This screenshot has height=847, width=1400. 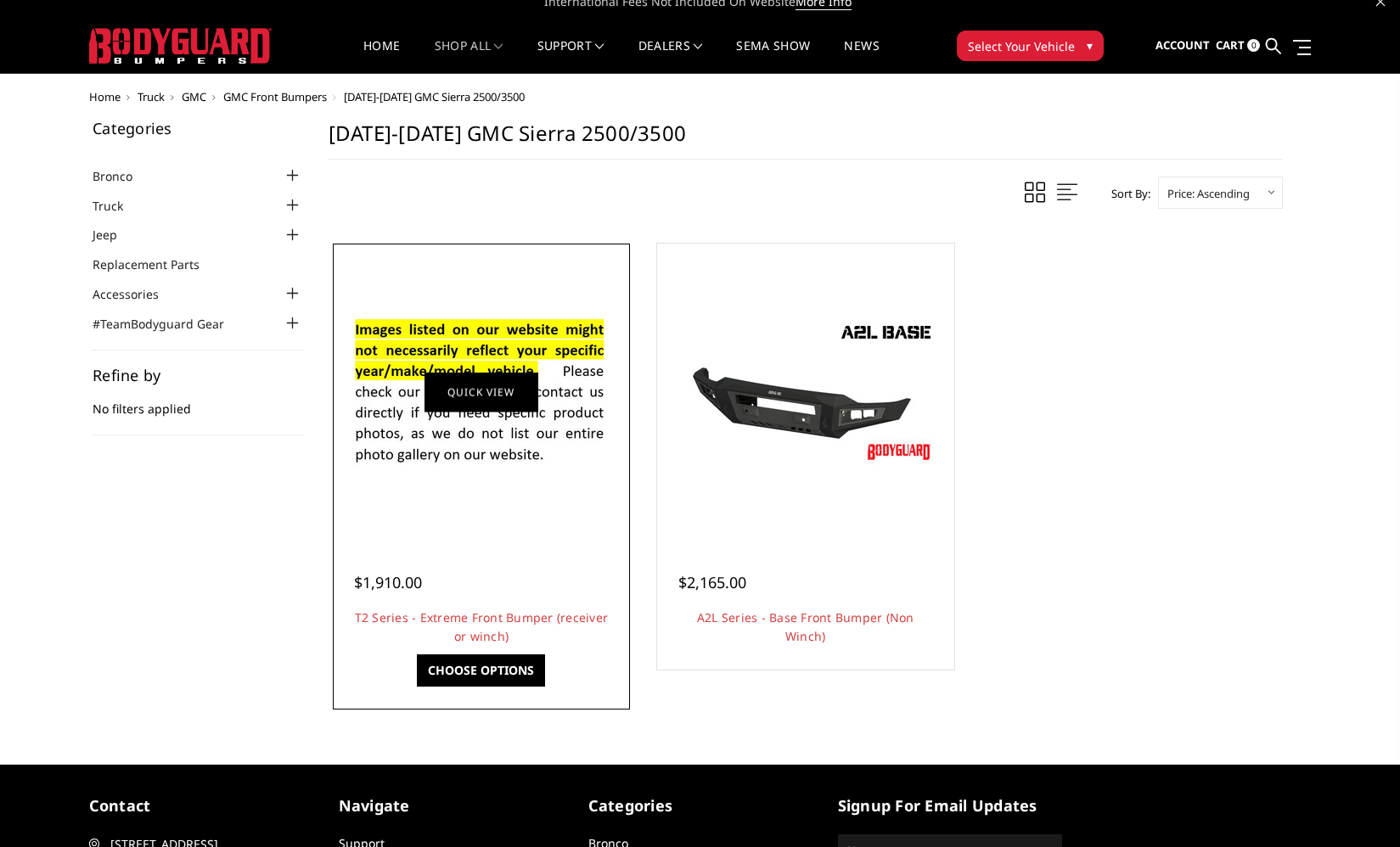 I want to click on span: Account, so click(x=1182, y=45).